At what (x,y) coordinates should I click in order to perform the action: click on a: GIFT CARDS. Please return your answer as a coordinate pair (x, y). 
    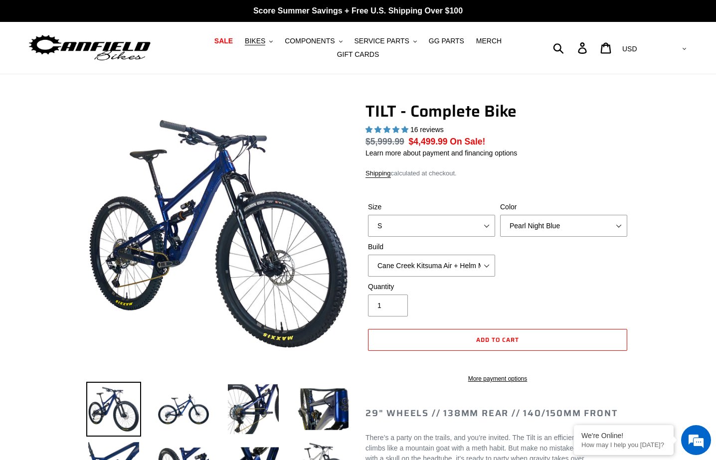
    Looking at the image, I should click on (358, 54).